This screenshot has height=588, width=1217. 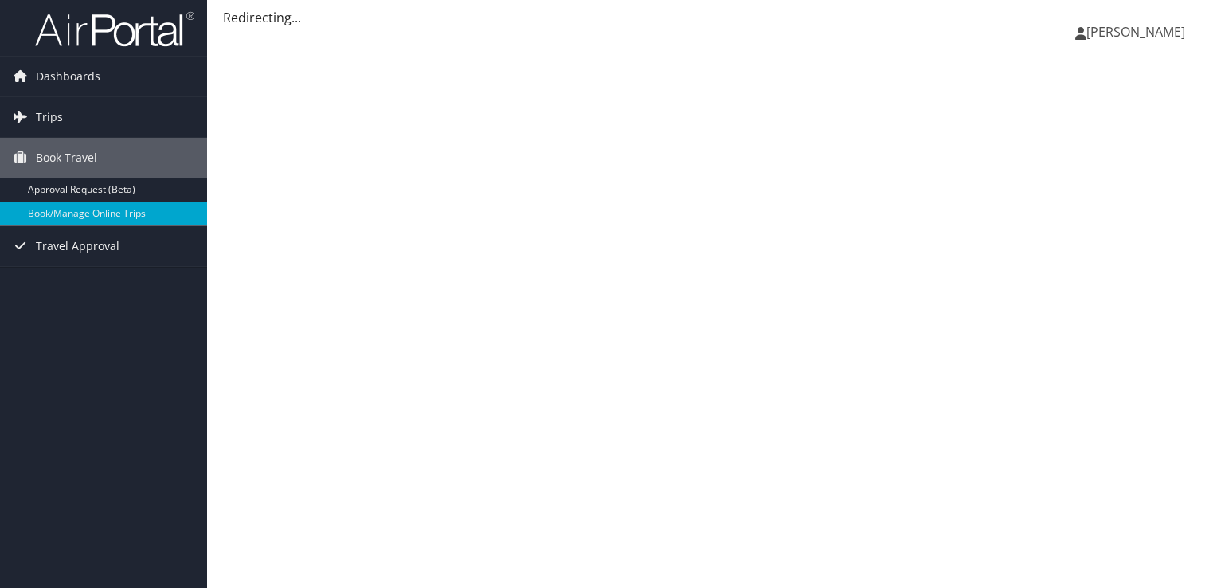 What do you see at coordinates (49, 117) in the screenshot?
I see `span: Trips` at bounding box center [49, 117].